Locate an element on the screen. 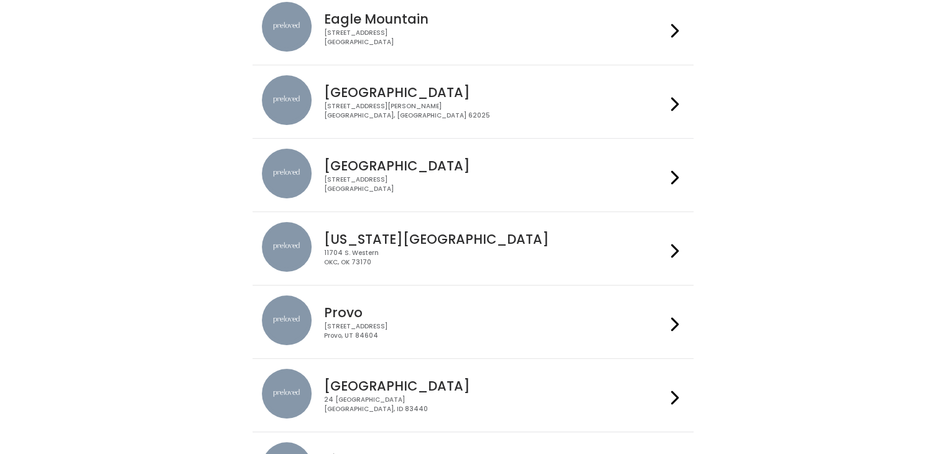 This screenshot has height=454, width=946. h4: Provo is located at coordinates (495, 312).